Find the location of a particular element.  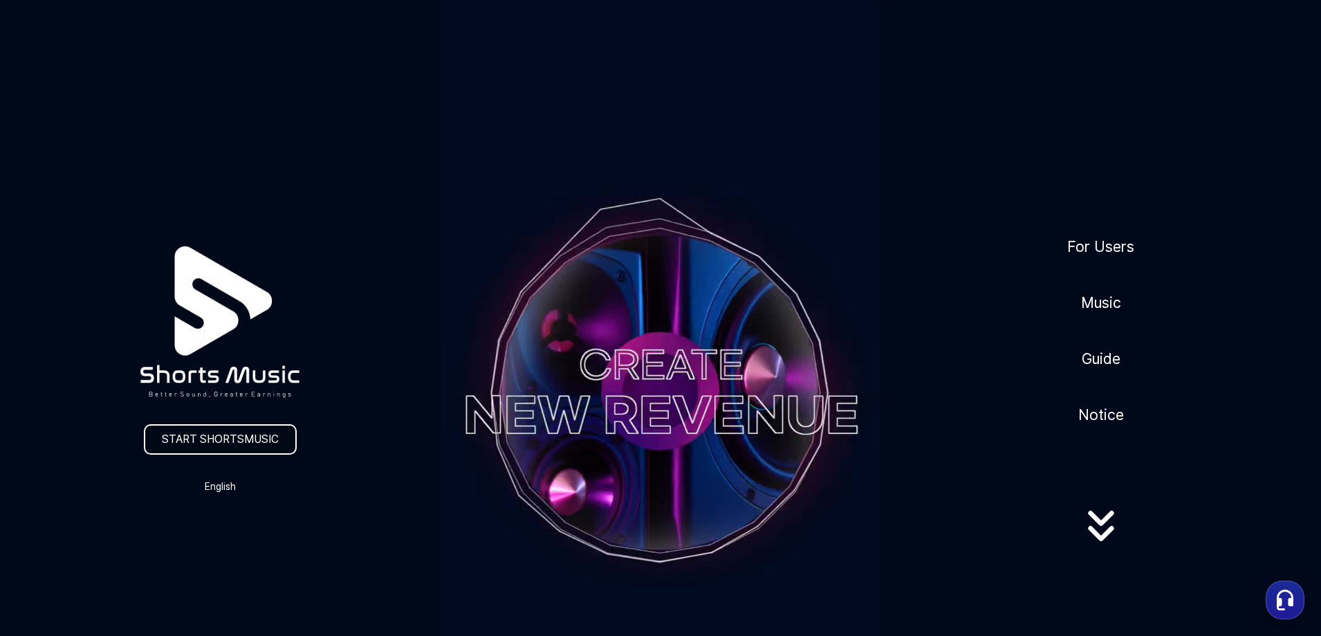

a: Notice is located at coordinates (1101, 414).